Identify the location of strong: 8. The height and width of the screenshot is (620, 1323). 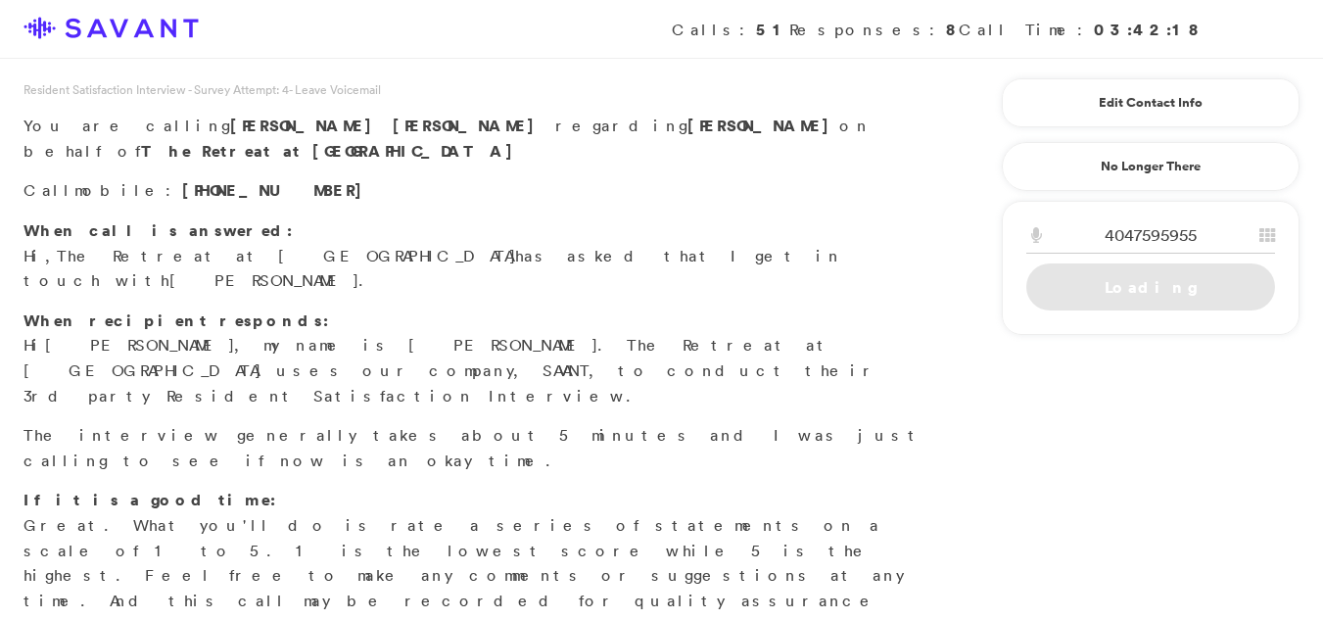
(952, 29).